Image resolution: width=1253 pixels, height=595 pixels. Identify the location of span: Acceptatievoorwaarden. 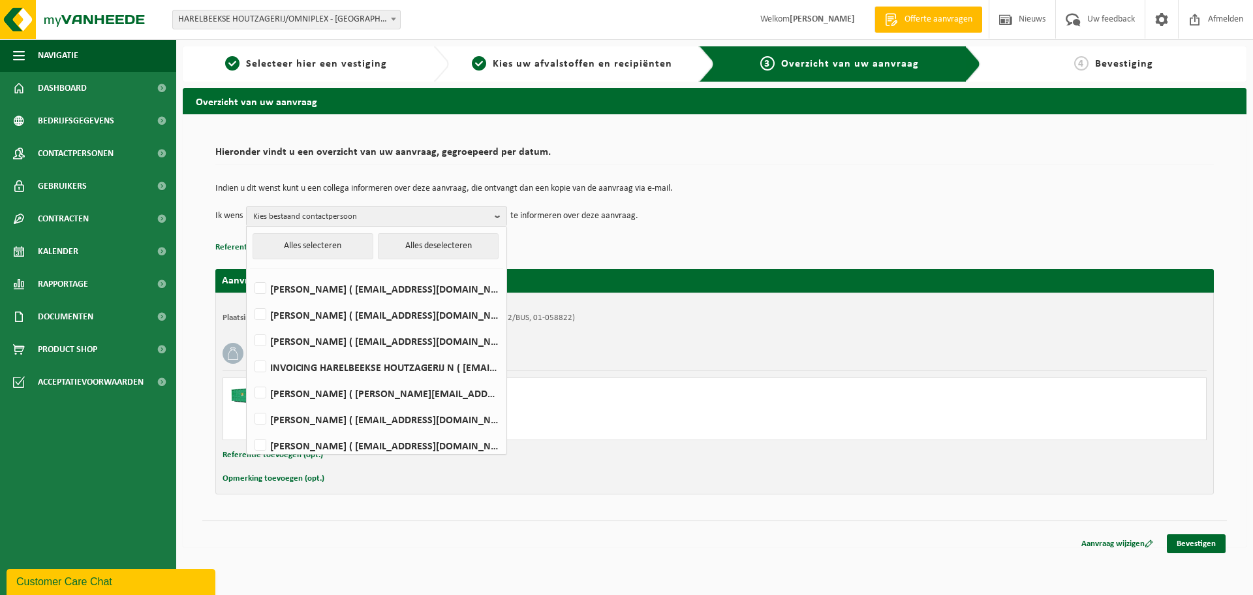
(91, 382).